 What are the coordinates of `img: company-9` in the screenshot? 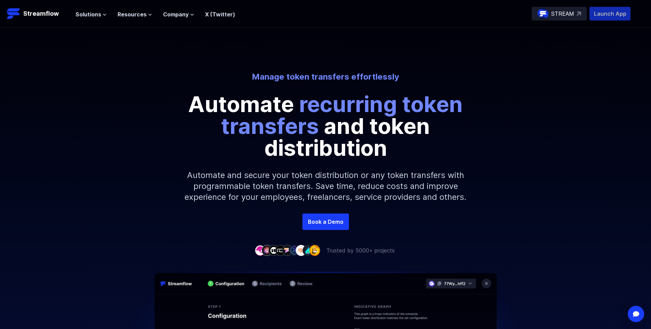 It's located at (315, 250).